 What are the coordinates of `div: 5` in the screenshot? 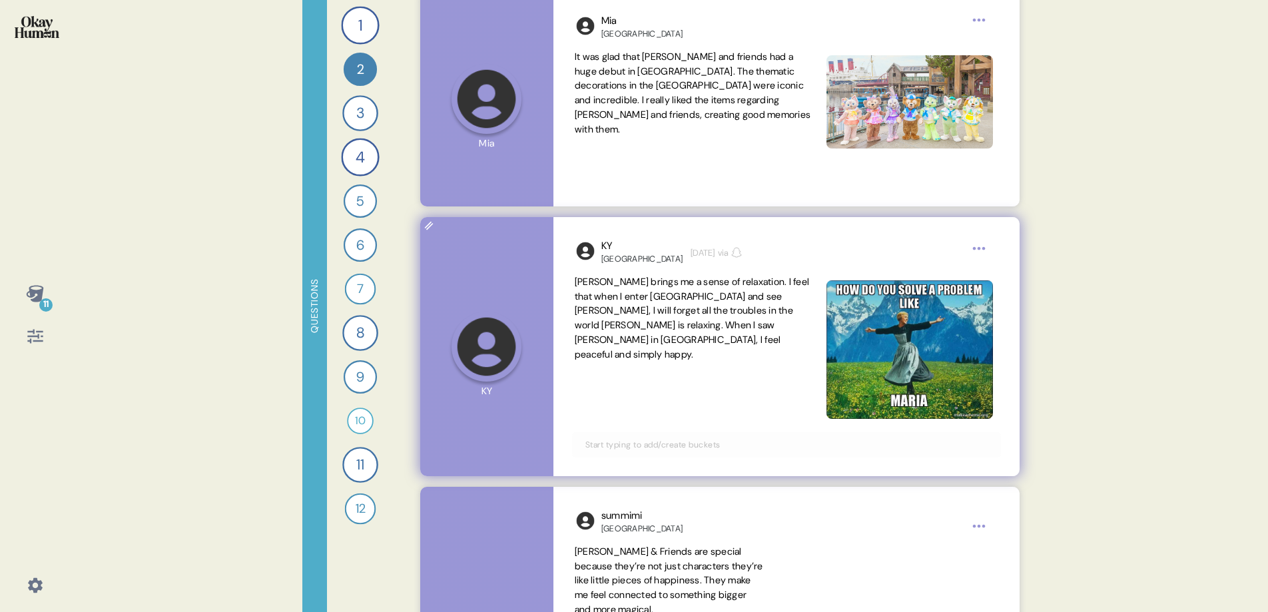 It's located at (360, 201).